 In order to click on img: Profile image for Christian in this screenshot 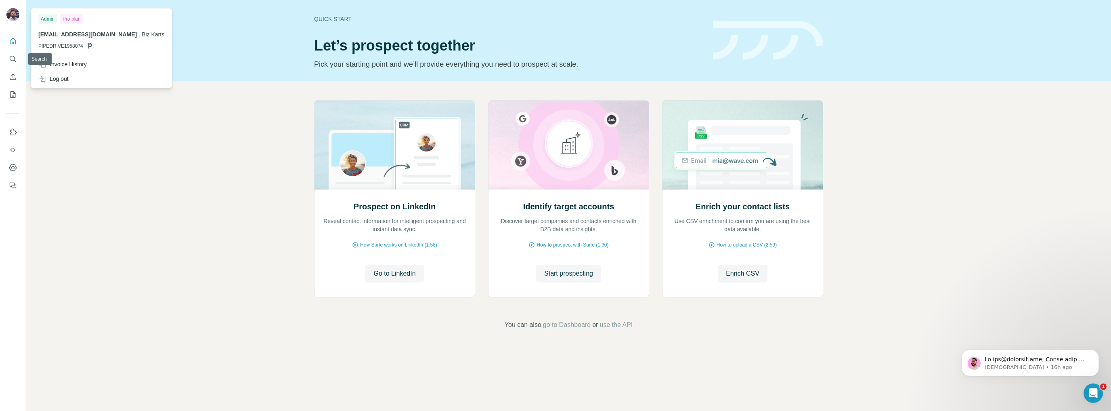, I will do `click(25, 31)`.